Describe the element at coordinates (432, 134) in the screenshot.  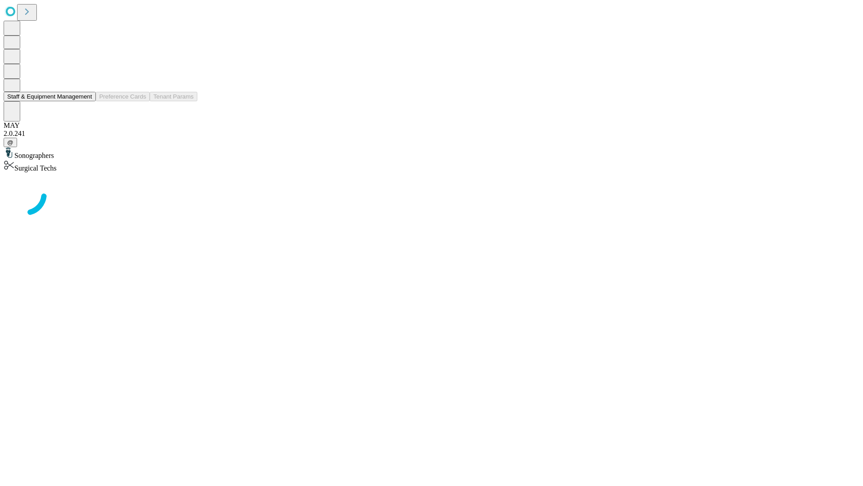
I see `div: 2.0.241` at that location.